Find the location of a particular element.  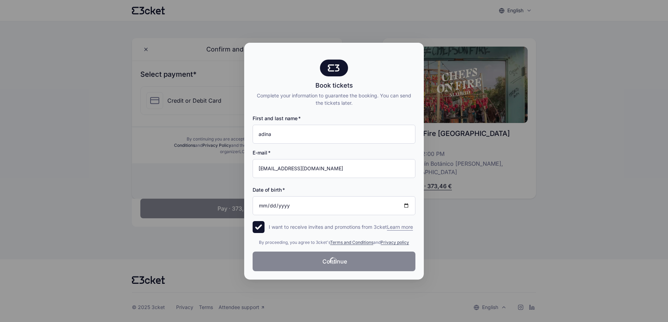

p: I want to receive invites and promotions from 3cket is located at coordinates (341, 227).